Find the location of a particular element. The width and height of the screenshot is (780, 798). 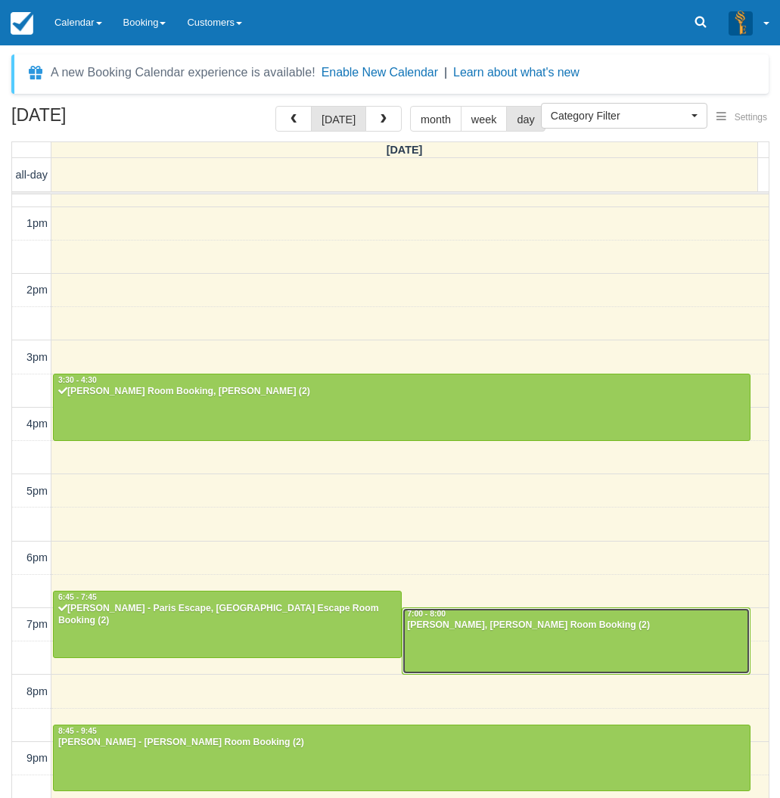

span: 6:45 - 7:45 is located at coordinates (77, 597).